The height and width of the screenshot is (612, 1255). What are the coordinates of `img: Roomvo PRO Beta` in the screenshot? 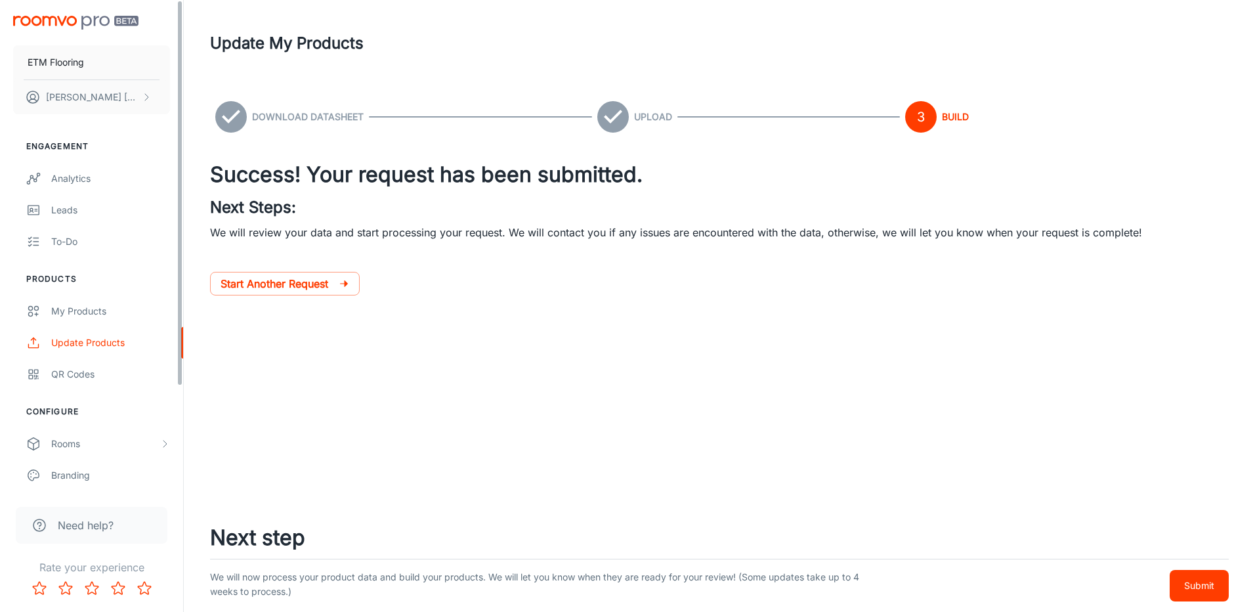 It's located at (76, 22).